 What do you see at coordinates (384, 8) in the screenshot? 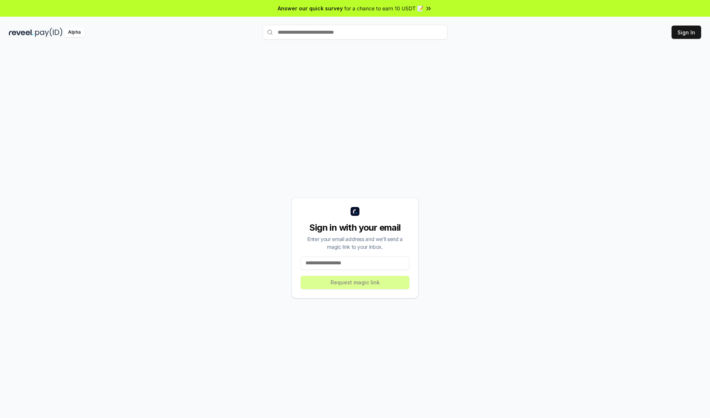
I see `span: for a chance to earn 10 USDT 📝` at bounding box center [384, 8].